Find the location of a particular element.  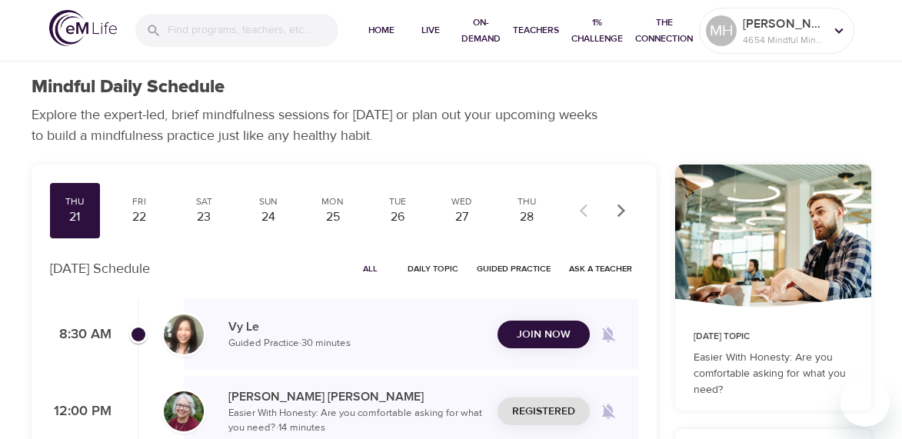

button: Registered is located at coordinates (544, 411).